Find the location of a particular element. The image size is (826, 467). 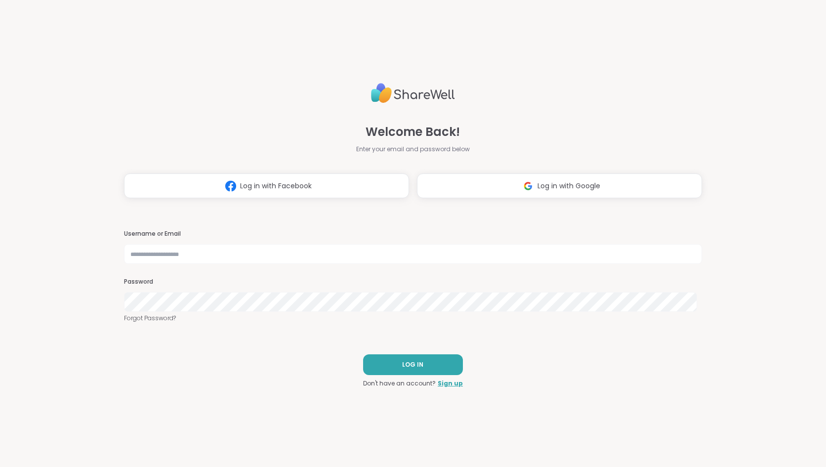

button: Log in with Google is located at coordinates (559, 186).